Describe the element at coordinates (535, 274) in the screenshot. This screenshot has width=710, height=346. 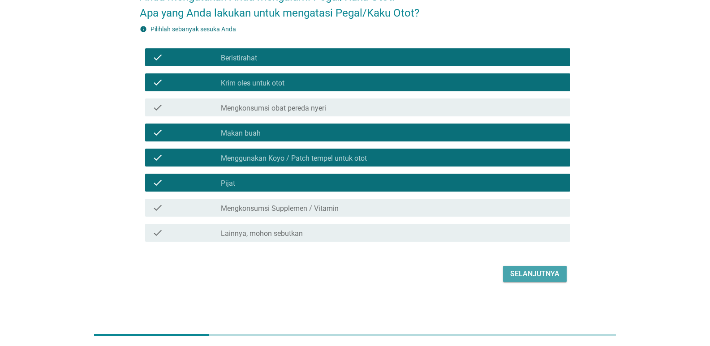
I see `button: Selanjutnya` at that location.